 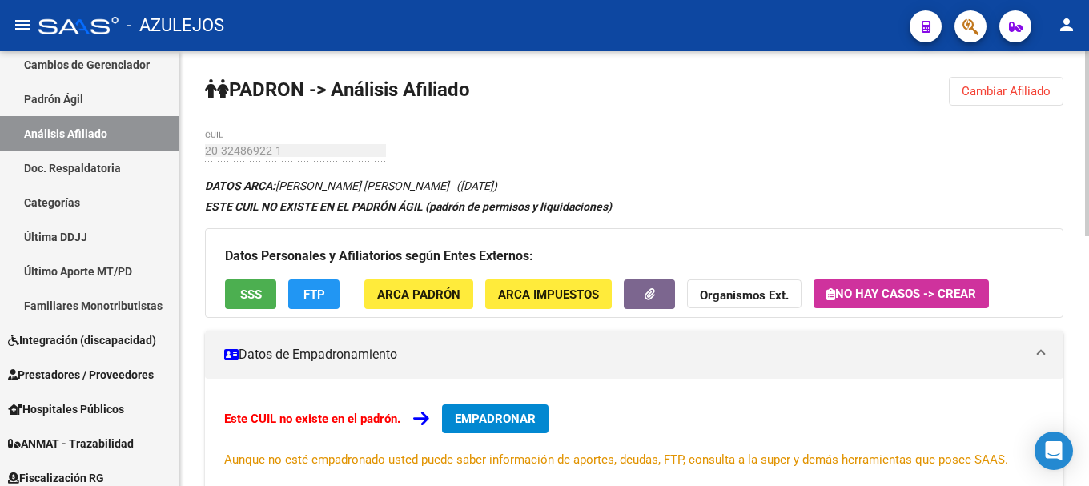 I want to click on mat-expansion-panel-header: Datos de Empadronamiento, so click(x=634, y=355).